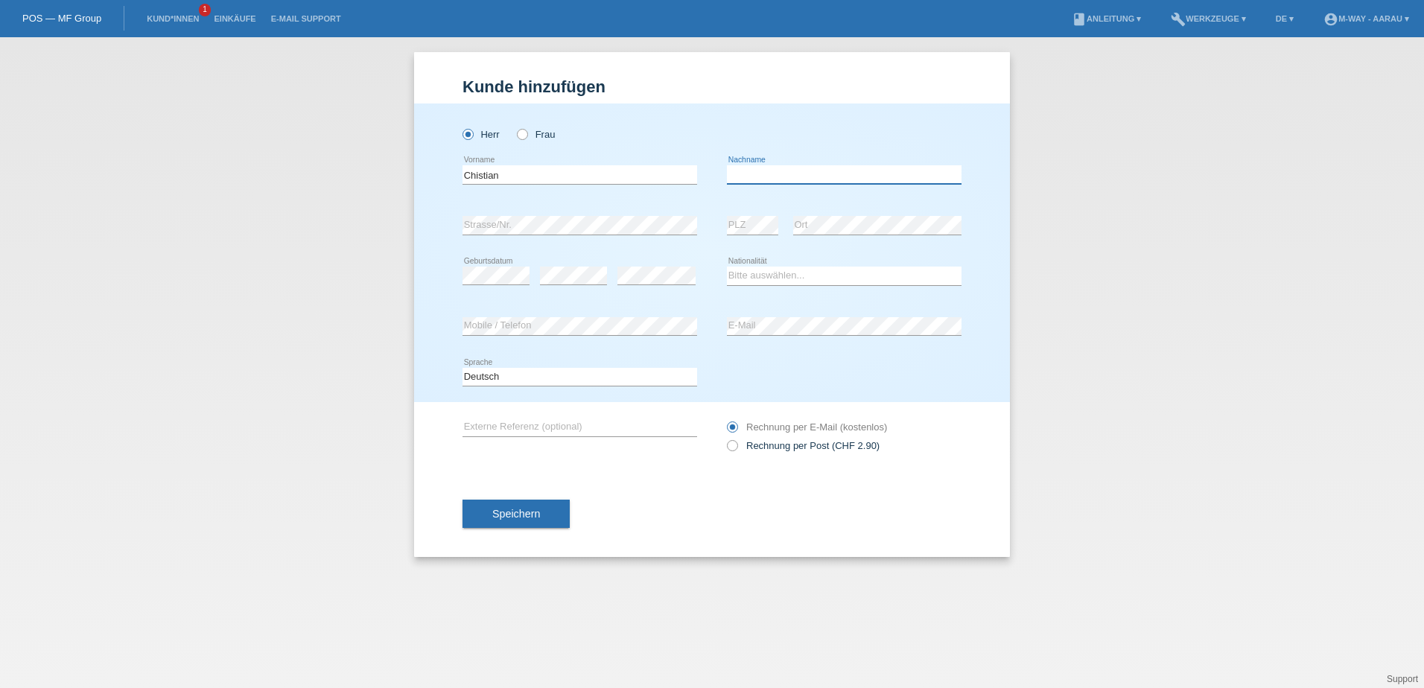 The height and width of the screenshot is (688, 1424). I want to click on label: Rechnung per E-Mail (kostenlos), so click(806, 427).